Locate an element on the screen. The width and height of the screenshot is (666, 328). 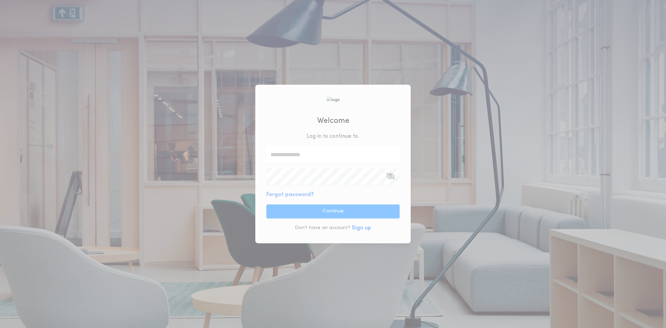
p: Log in to continue to . is located at coordinates (333, 136).